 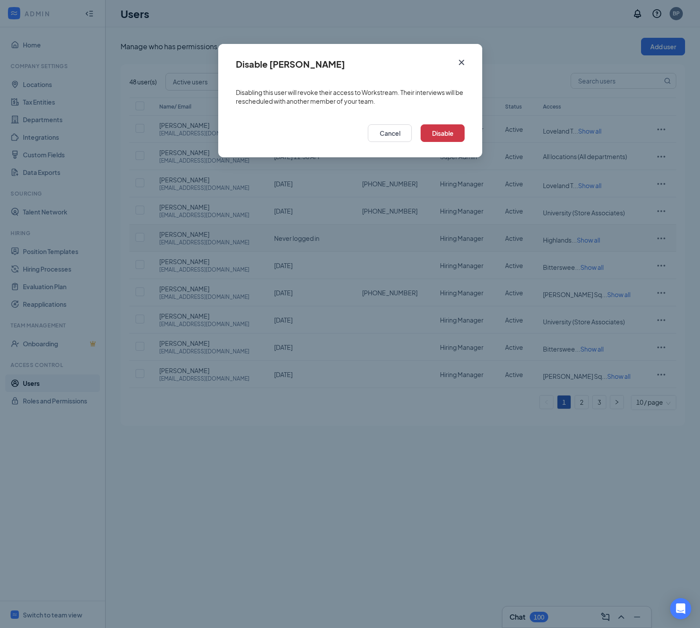 What do you see at coordinates (466, 58) in the screenshot?
I see `button: Close` at bounding box center [466, 58].